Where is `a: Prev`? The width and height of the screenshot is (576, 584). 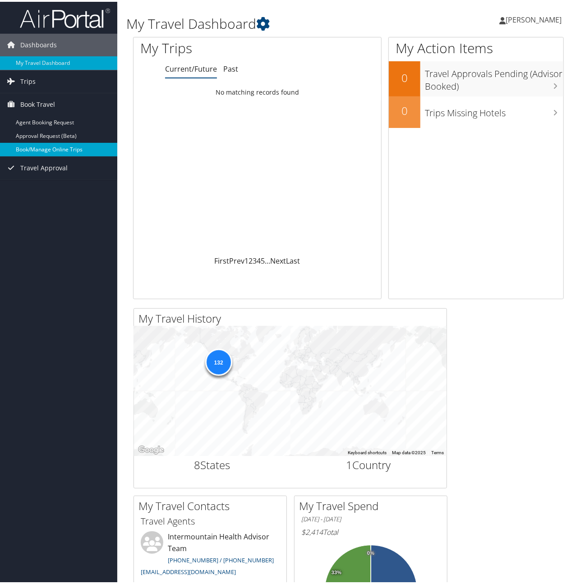
a: Prev is located at coordinates (237, 259).